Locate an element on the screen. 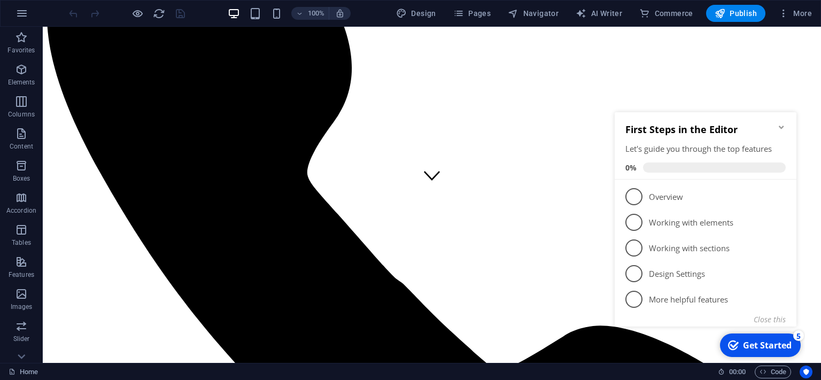 Image resolution: width=821 pixels, height=380 pixels. span: More is located at coordinates (795, 13).